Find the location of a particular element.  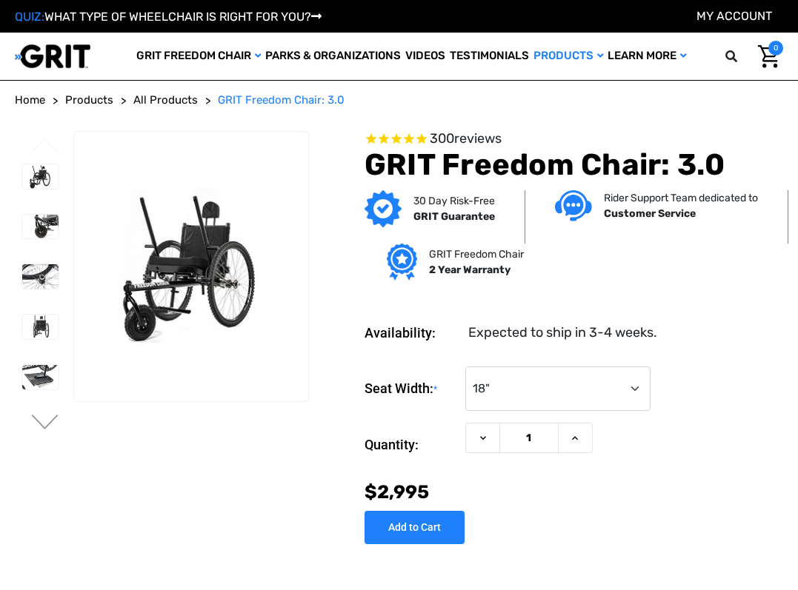

p: GRIT Freedom Chair is located at coordinates (476, 254).